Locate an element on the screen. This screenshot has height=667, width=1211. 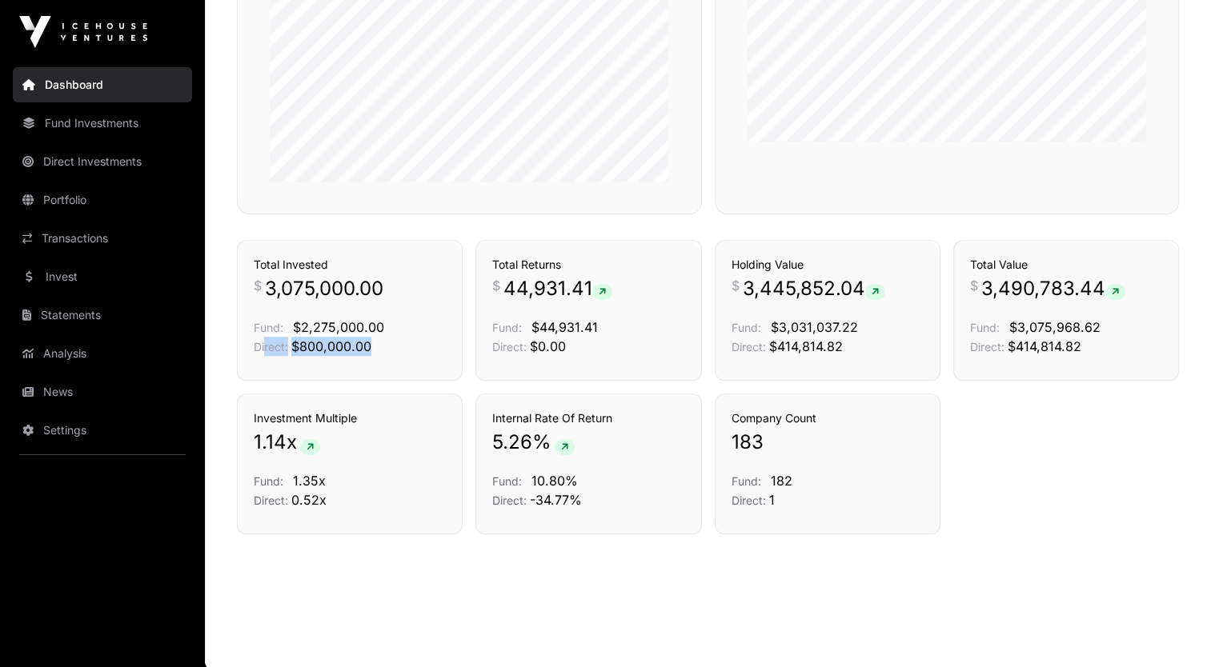
h3: Internal Rate Of Return is located at coordinates (588, 419).